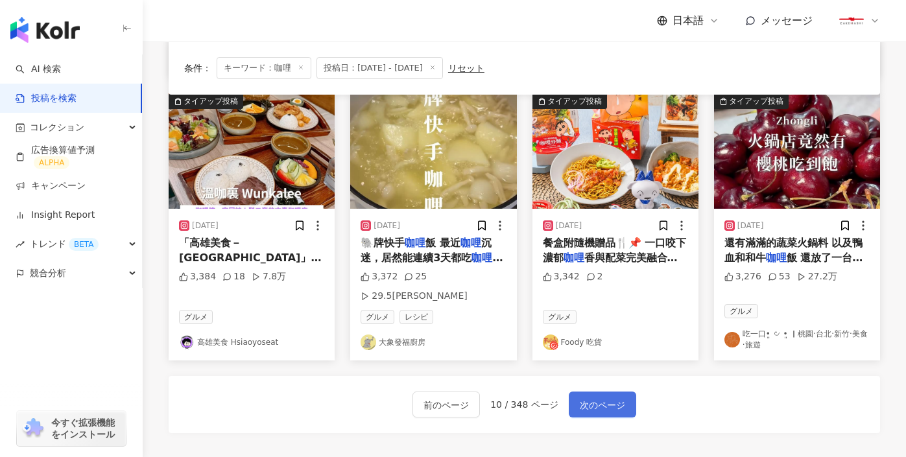  I want to click on img: chrome extension, so click(33, 429).